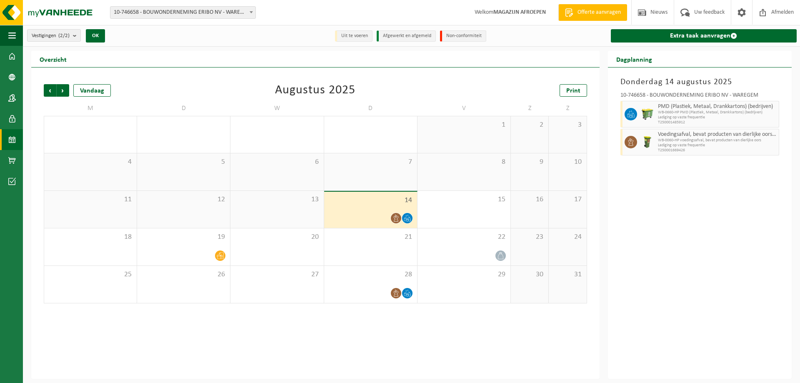 The height and width of the screenshot is (383, 800). I want to click on h2: Dagplanning, so click(634, 59).